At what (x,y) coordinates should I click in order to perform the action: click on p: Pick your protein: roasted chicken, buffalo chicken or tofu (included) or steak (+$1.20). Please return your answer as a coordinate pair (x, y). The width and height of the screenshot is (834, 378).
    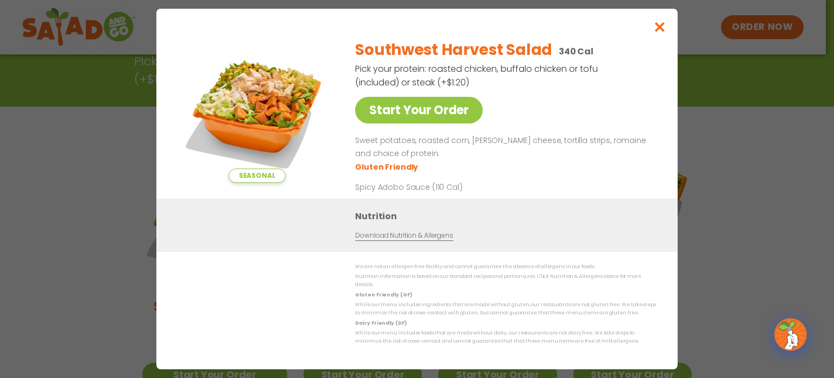
    Looking at the image, I should click on (477, 76).